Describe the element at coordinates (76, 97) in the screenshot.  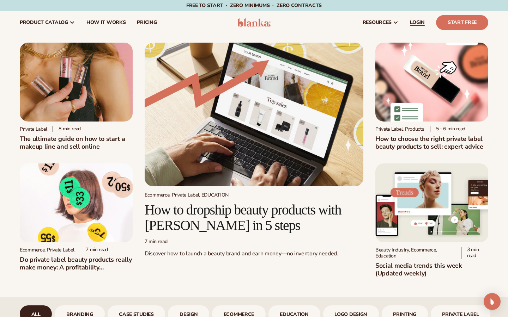
I see `a: Person holding branded make up with a solid pink background Private label 8 min readThe ultimate ...` at that location.